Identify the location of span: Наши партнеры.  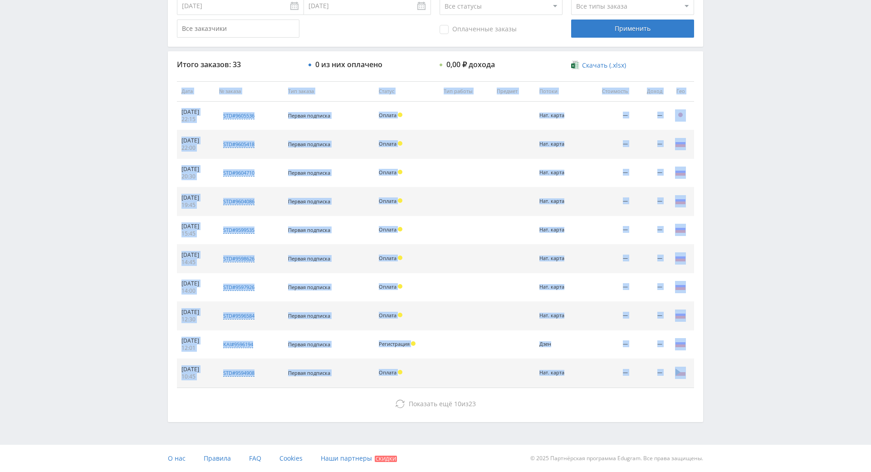
(346, 458).